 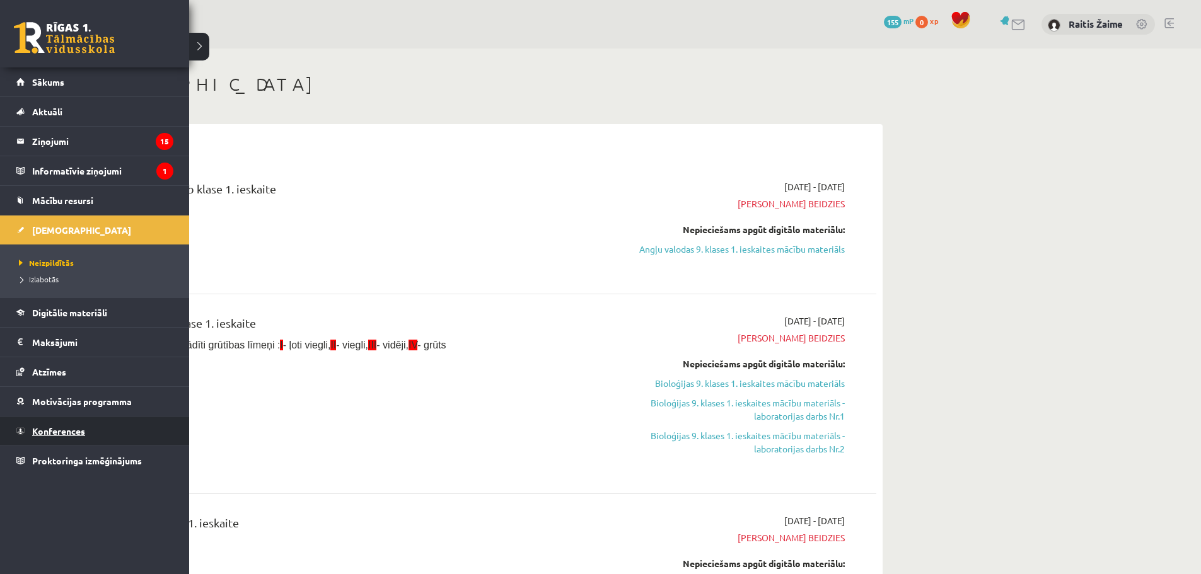 I want to click on div: Fizika JK 9.b klase 1. ieskaite, so click(x=341, y=526).